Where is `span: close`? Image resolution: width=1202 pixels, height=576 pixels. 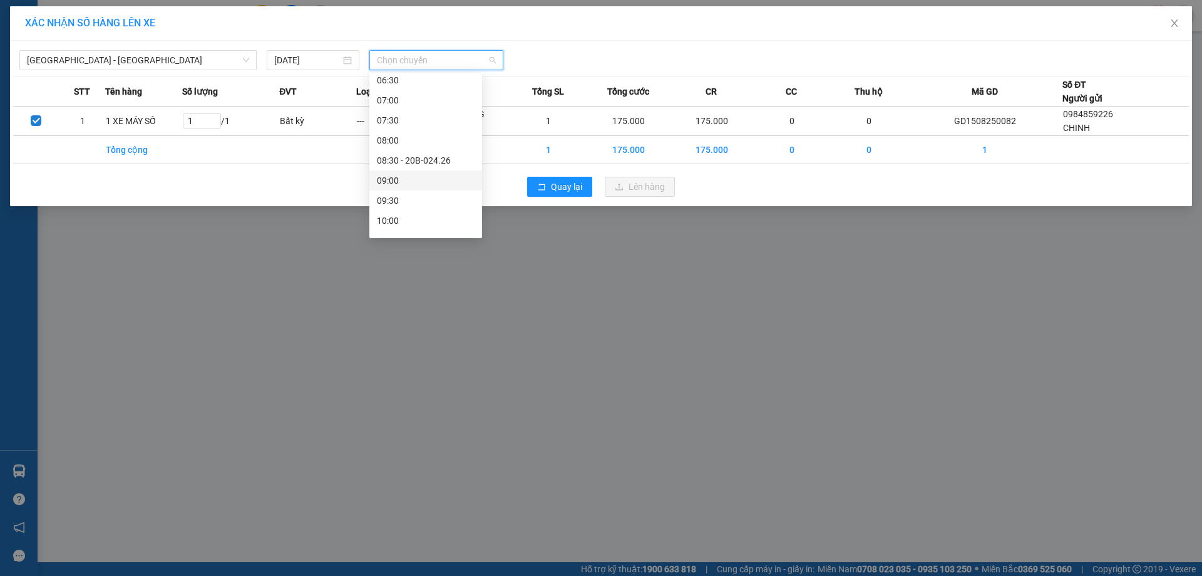
span: close is located at coordinates (1175, 23).